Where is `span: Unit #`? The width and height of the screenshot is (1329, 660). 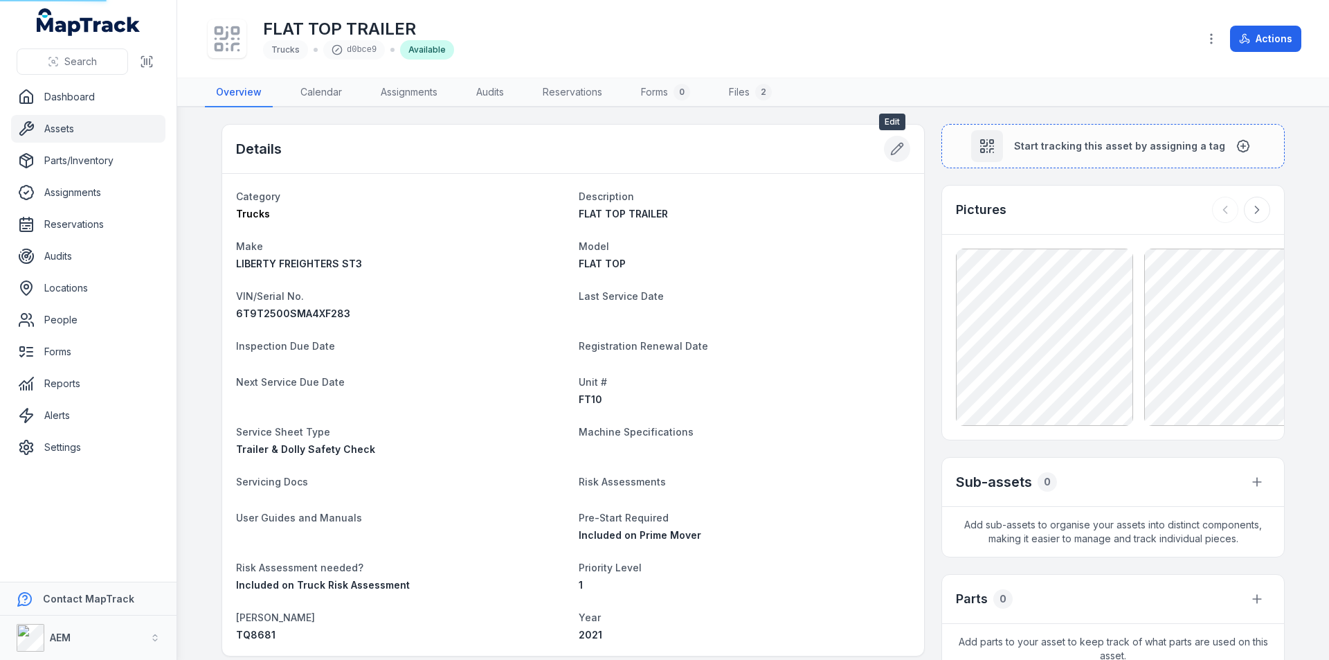 span: Unit # is located at coordinates (593, 381).